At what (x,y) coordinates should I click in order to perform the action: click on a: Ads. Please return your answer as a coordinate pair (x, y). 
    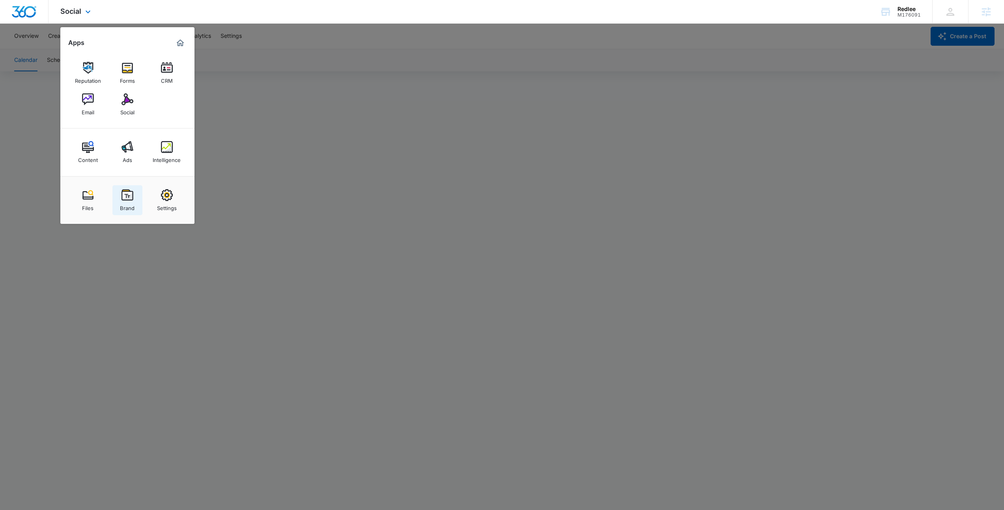
    Looking at the image, I should click on (127, 152).